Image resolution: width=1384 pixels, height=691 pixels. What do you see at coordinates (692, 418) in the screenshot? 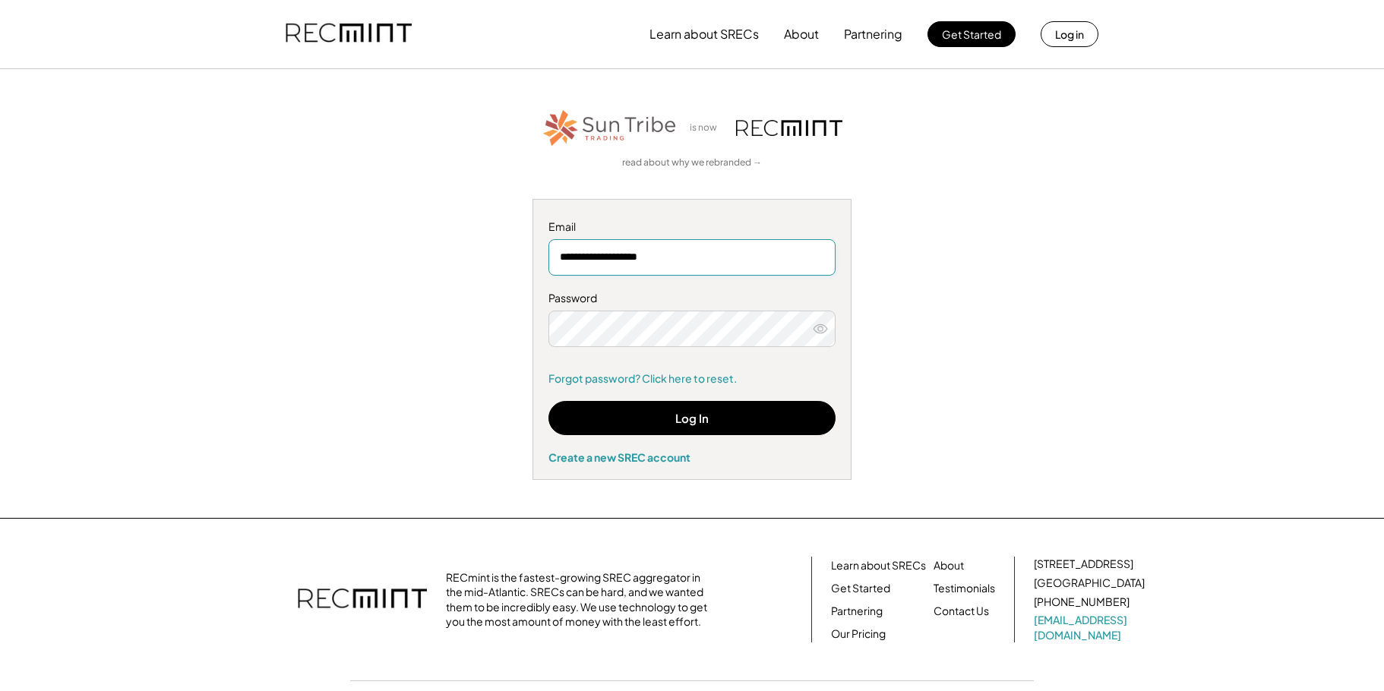
I see `button: Log In` at bounding box center [692, 418].